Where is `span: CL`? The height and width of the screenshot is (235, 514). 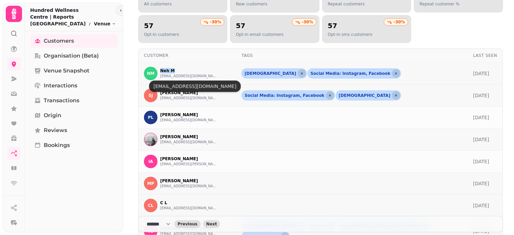 span: CL is located at coordinates (151, 206).